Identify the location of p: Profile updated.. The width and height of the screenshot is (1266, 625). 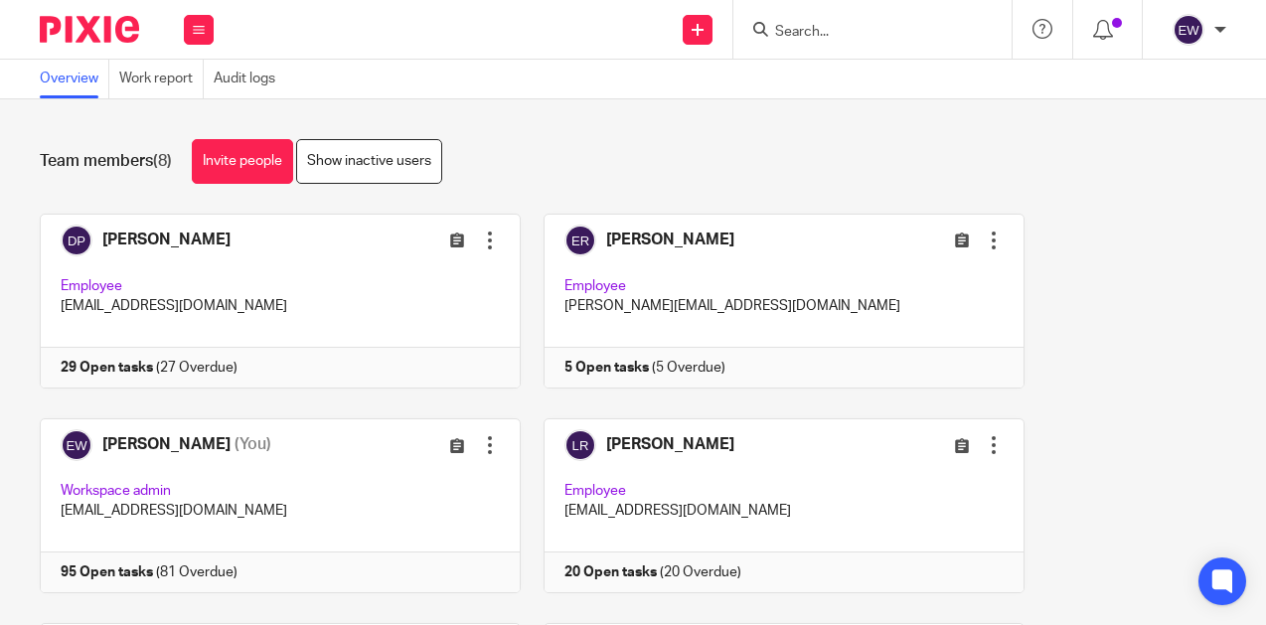
(1122, 63).